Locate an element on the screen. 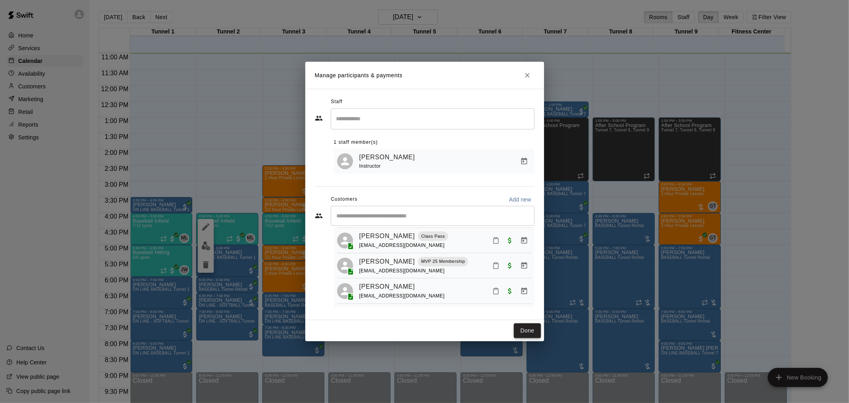 This screenshot has height=403, width=849. div: Marcus Lucas is located at coordinates (345, 161).